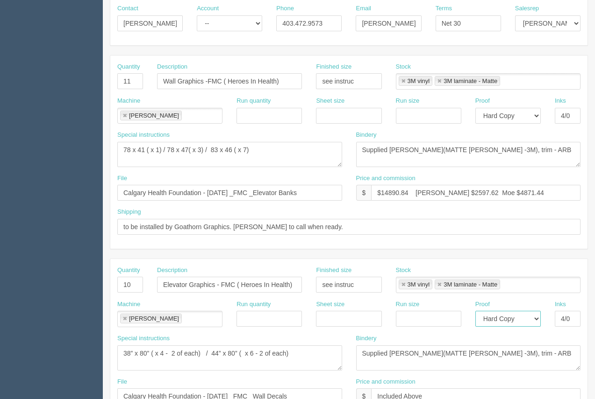 This screenshot has height=399, width=595. What do you see at coordinates (526, 8) in the screenshot?
I see `label: Salesrep` at bounding box center [526, 8].